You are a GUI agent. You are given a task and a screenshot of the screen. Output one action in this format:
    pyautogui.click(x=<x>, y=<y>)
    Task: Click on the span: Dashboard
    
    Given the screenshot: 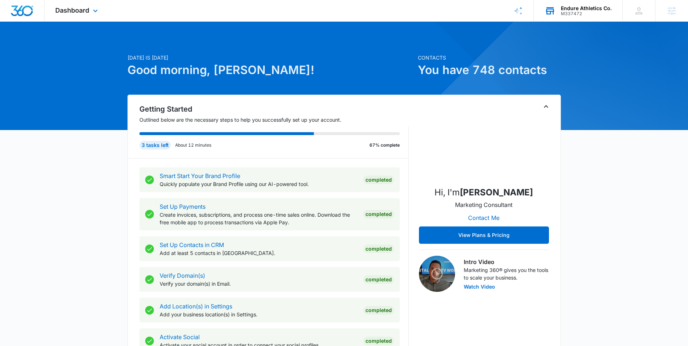 What is the action you would take?
    pyautogui.click(x=72, y=10)
    